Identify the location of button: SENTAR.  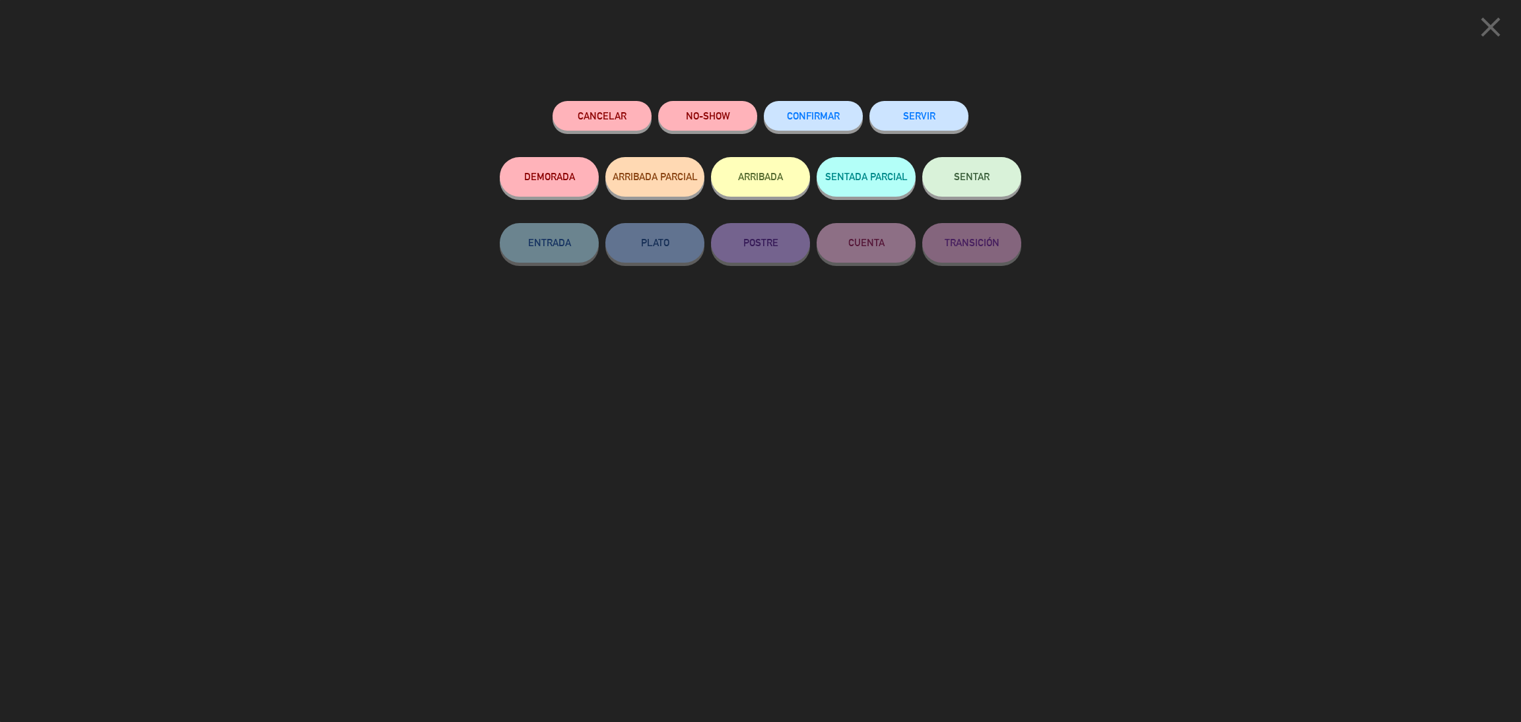
(972, 177).